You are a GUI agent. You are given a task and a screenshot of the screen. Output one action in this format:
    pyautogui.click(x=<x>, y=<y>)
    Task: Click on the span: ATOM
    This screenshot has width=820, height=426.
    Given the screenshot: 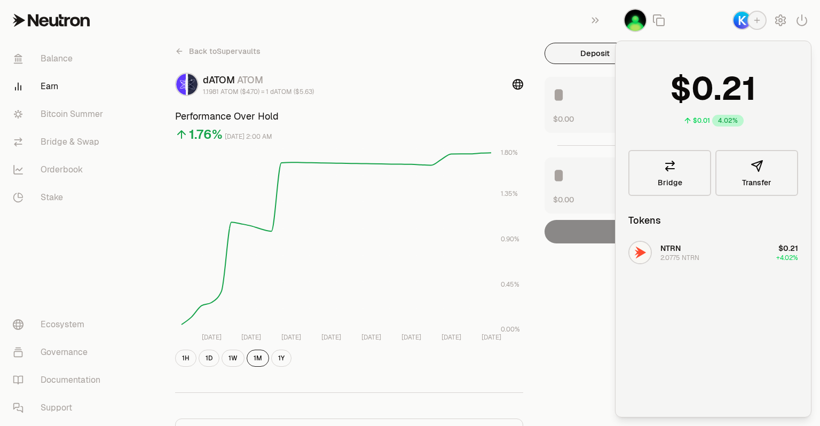 What is the action you would take?
    pyautogui.click(x=250, y=80)
    